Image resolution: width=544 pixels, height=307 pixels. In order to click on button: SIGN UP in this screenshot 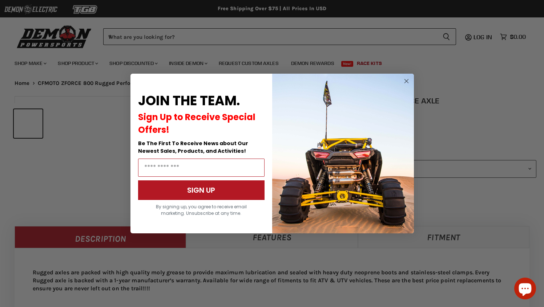, I will do `click(201, 190)`.